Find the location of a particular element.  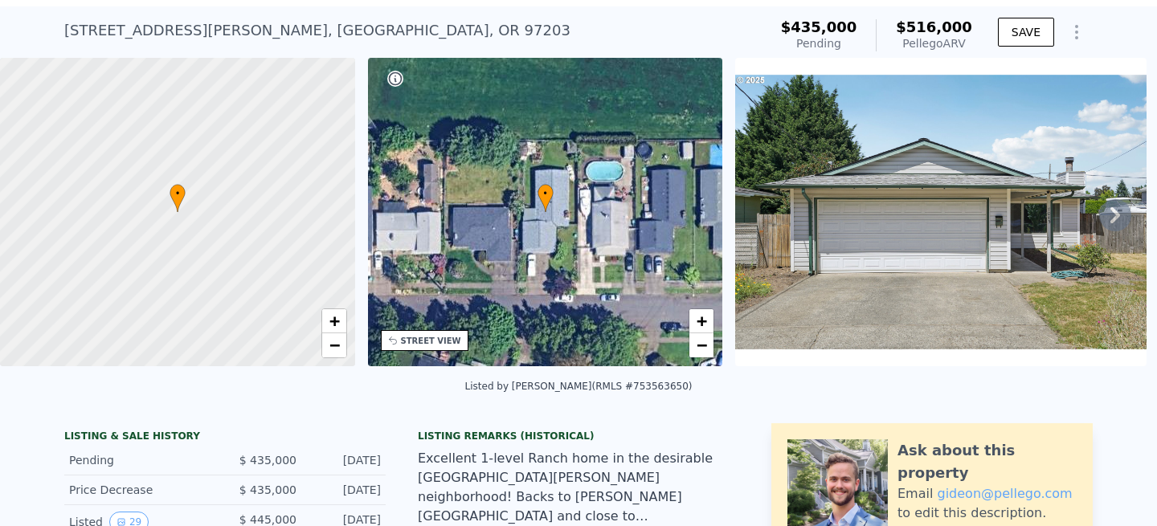

div: Email to edit this description. is located at coordinates (986, 504).